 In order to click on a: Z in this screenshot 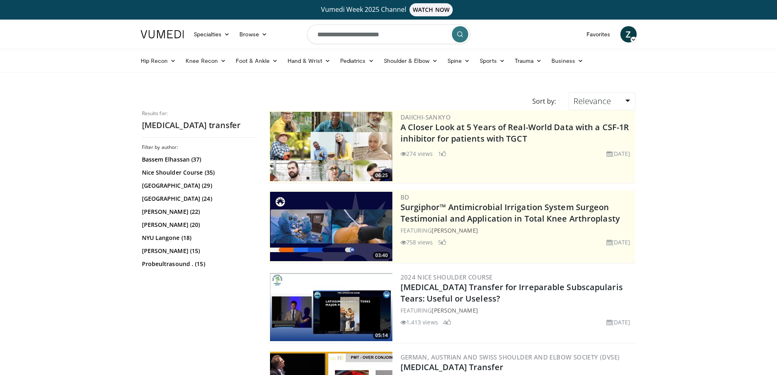, I will do `click(628, 34)`.